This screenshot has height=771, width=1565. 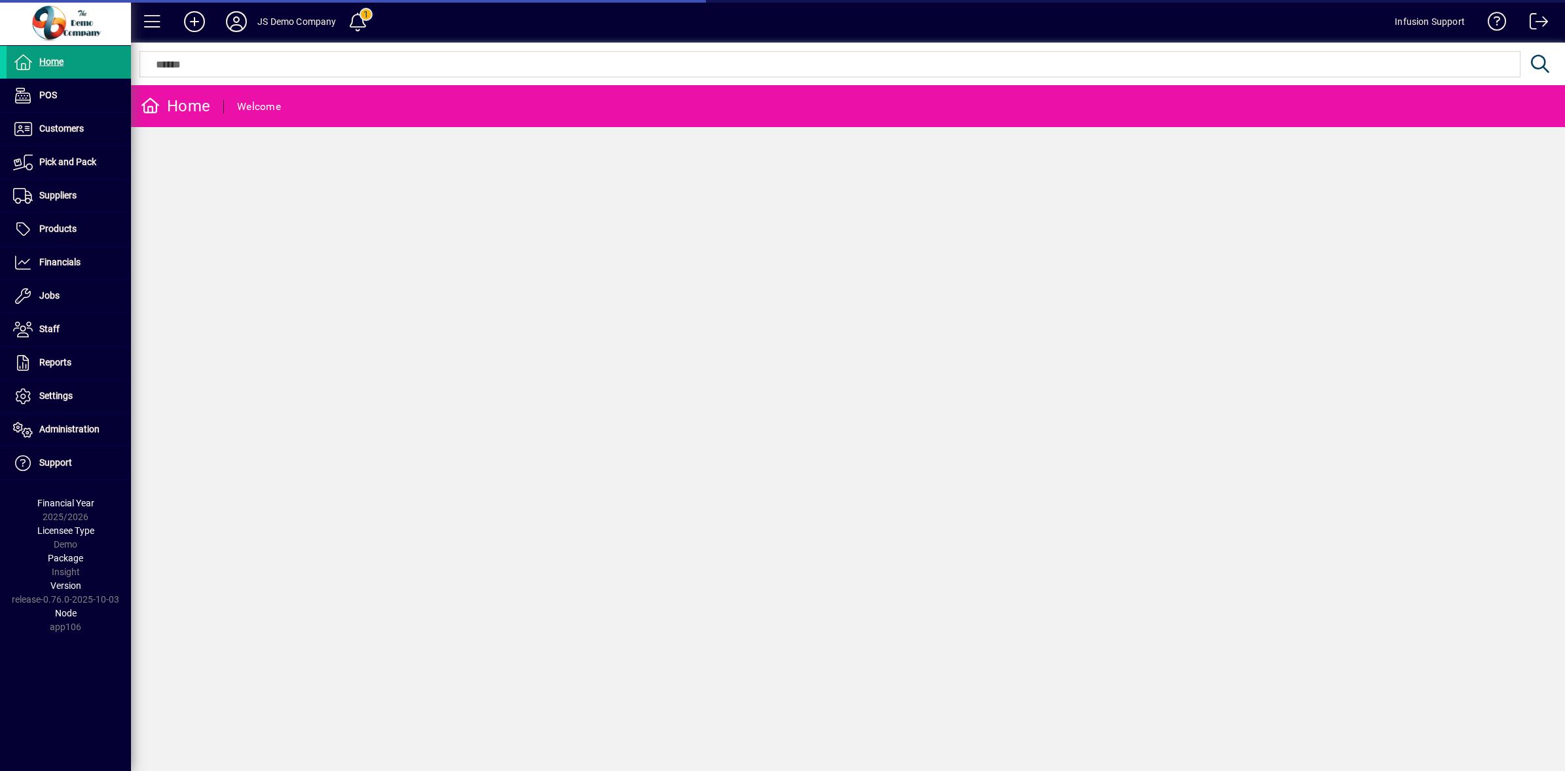 I want to click on a: Suppliers, so click(x=69, y=196).